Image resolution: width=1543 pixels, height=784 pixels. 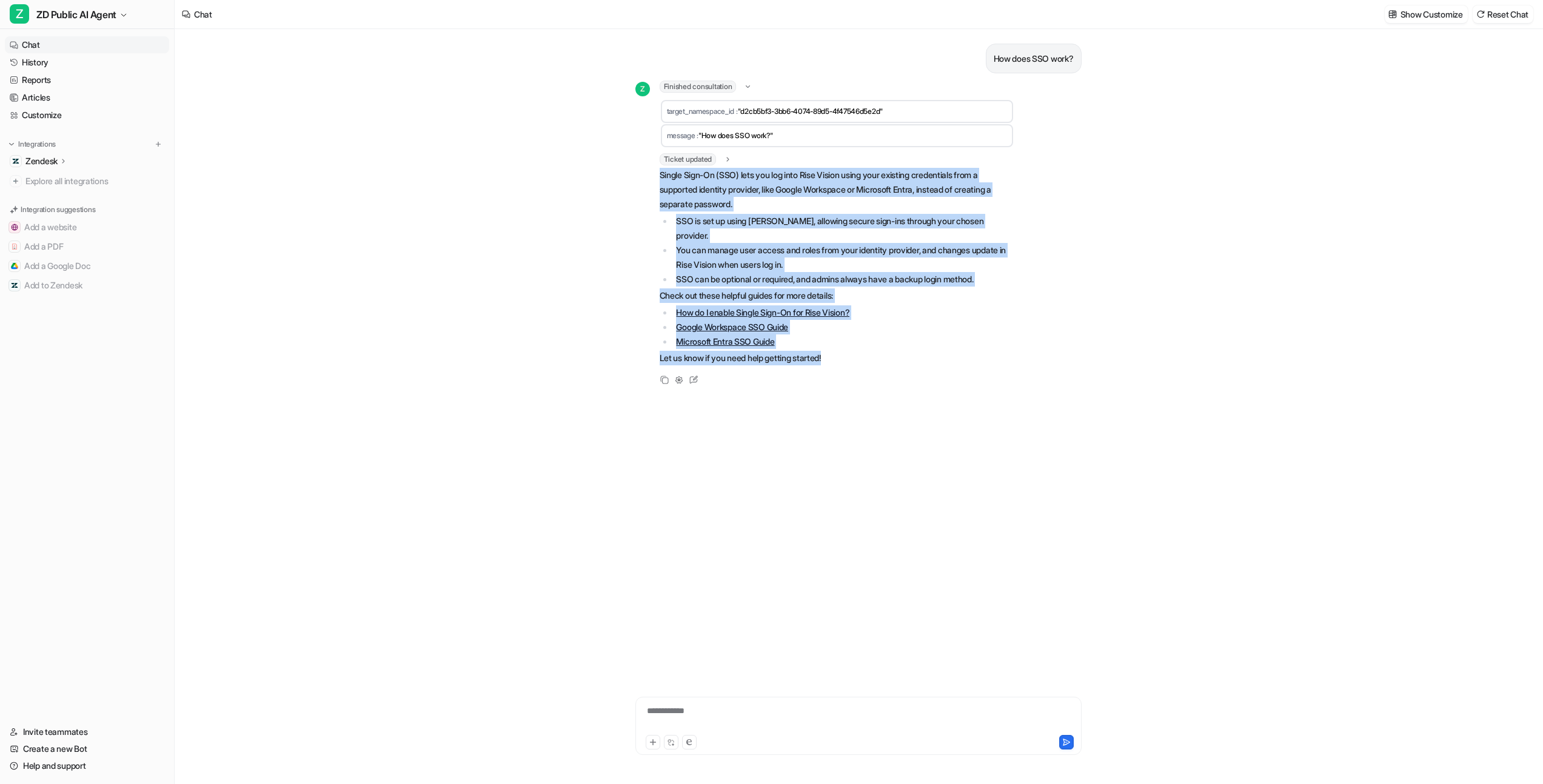 What do you see at coordinates (725, 342) in the screenshot?
I see `a: Microsoft Entra SSO Guide` at bounding box center [725, 342].